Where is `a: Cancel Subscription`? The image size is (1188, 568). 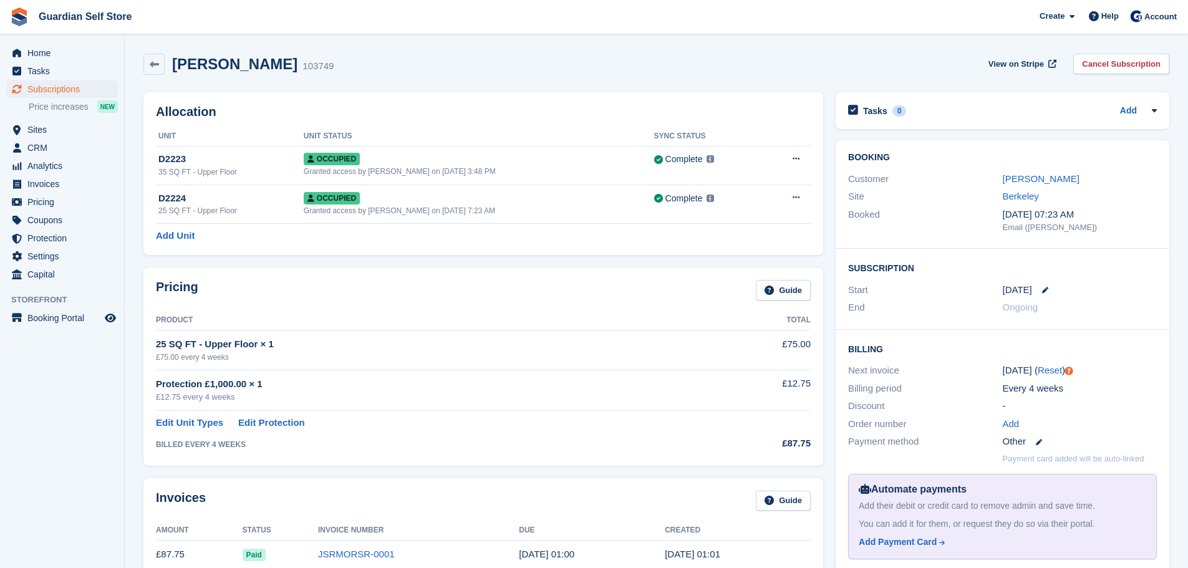
a: Cancel Subscription is located at coordinates (1121, 64).